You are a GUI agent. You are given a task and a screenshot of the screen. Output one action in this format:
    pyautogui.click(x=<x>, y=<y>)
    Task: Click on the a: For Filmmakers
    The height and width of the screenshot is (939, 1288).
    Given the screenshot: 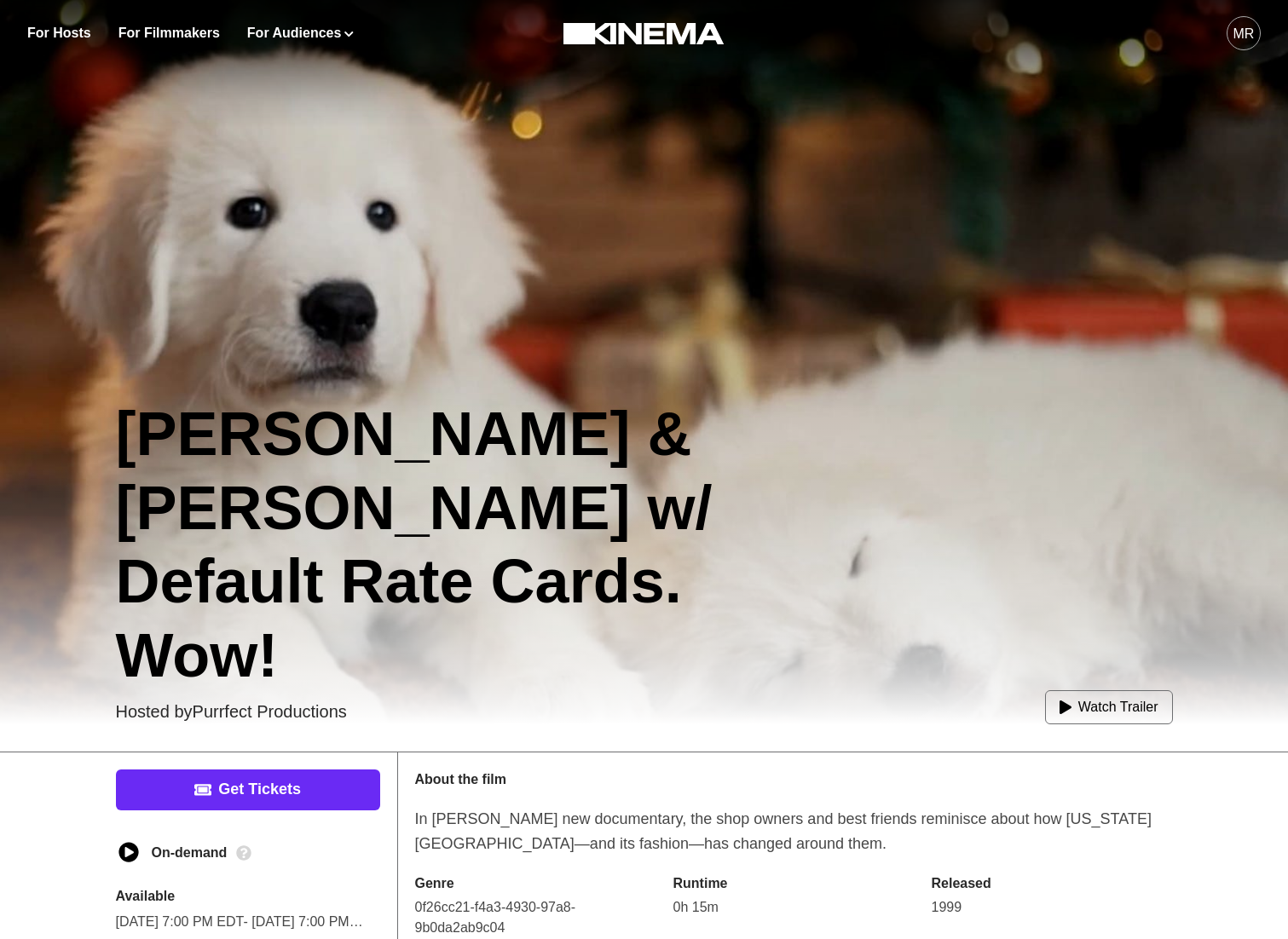 What is the action you would take?
    pyautogui.click(x=169, y=34)
    